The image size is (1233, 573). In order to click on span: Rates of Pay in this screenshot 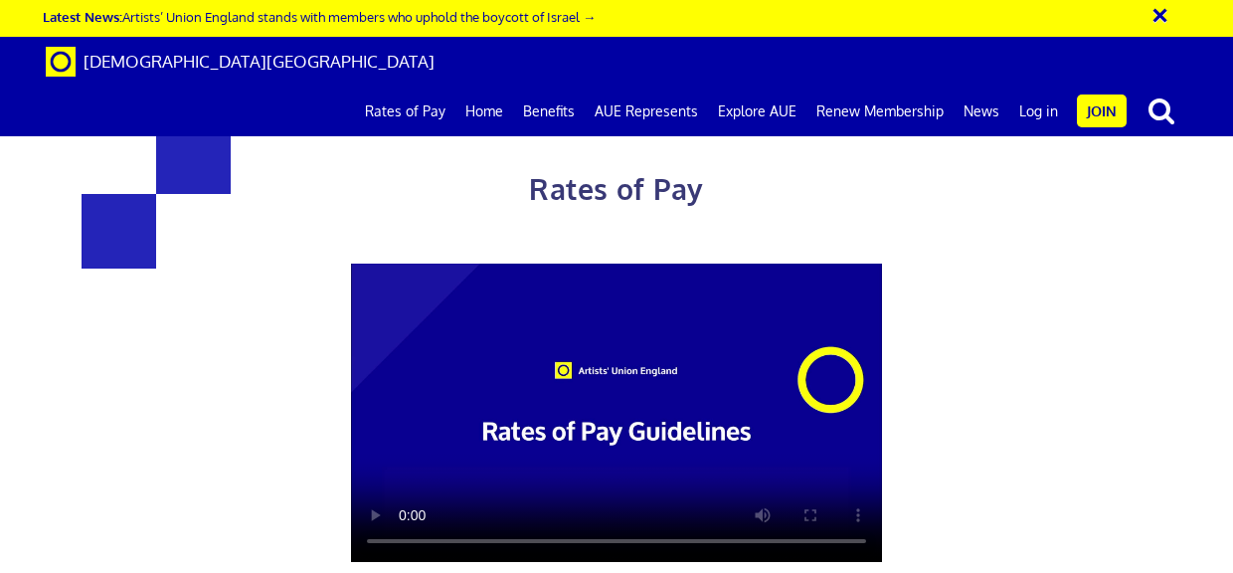, I will do `click(616, 189)`.